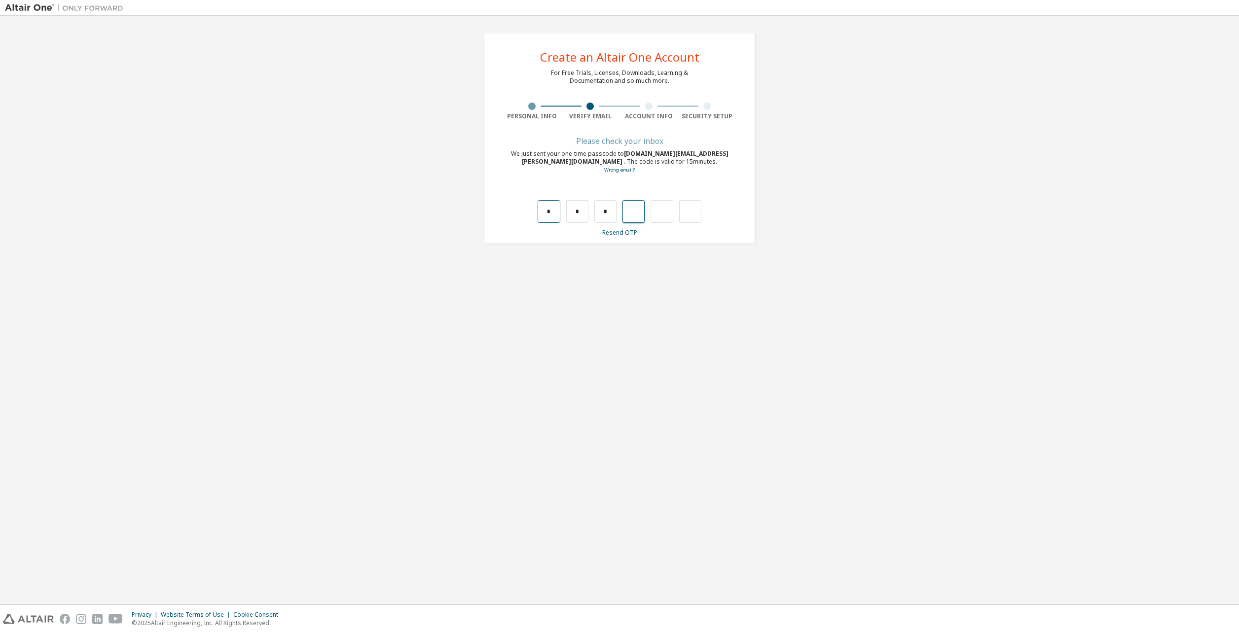  What do you see at coordinates (619, 141) in the screenshot?
I see `div: Please check your inbox` at bounding box center [619, 141].